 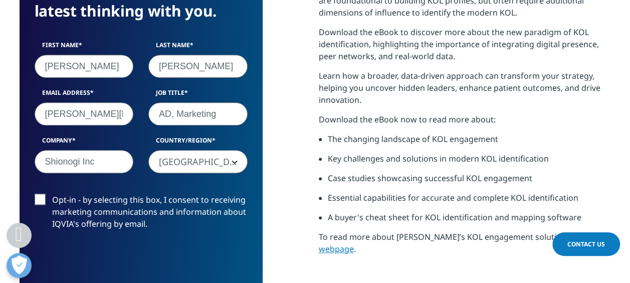 I want to click on span: A buyer's cheat sheet for KOL identification and mapping software, so click(x=454, y=217).